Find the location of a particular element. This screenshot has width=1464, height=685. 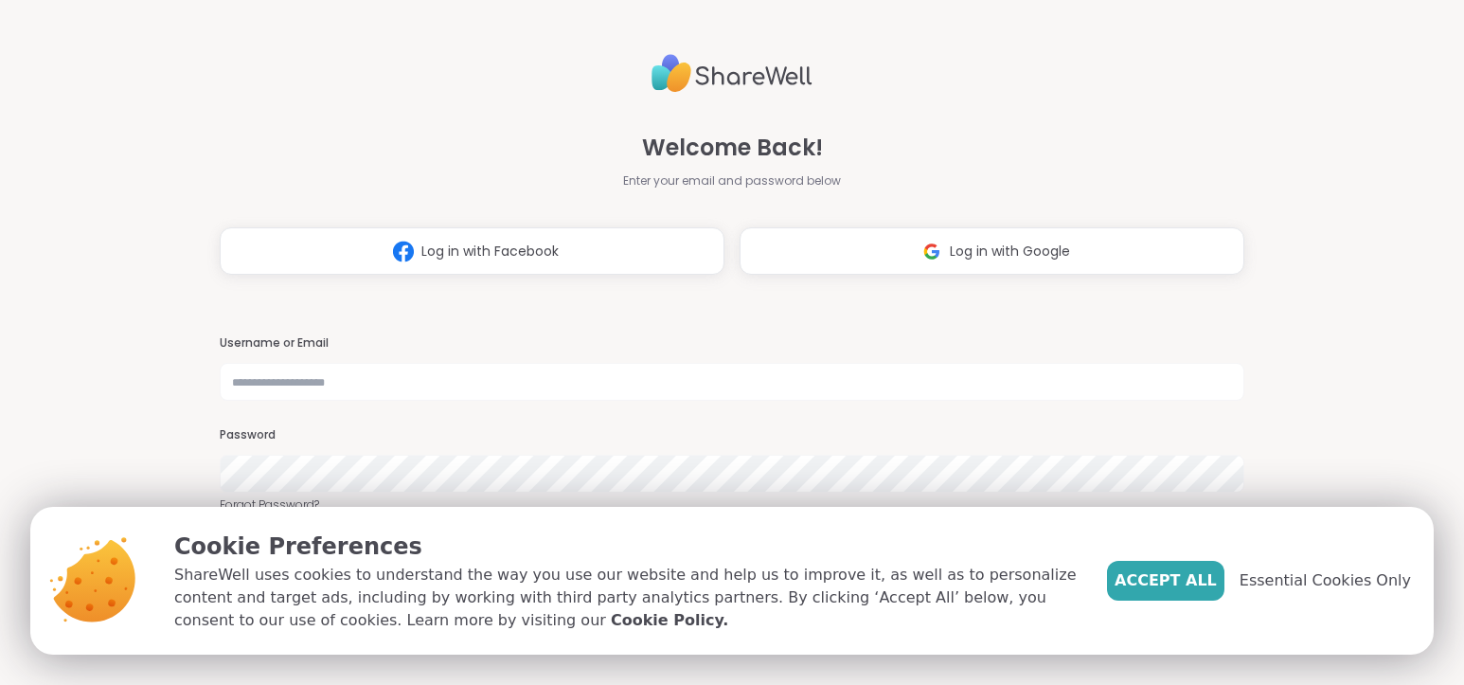

button: Log in with Google is located at coordinates (992, 251).